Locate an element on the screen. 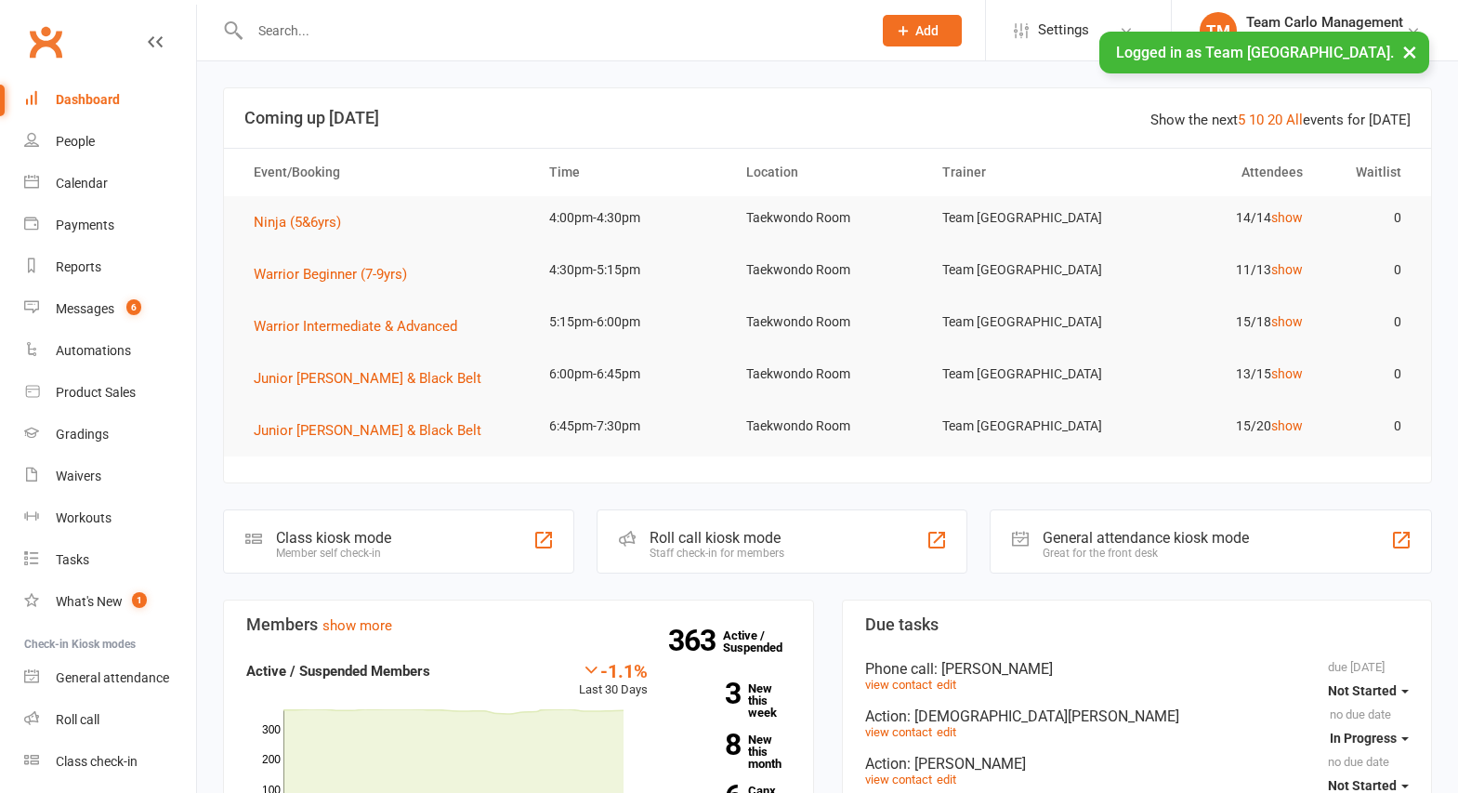 The width and height of the screenshot is (1458, 793). th: Trainer is located at coordinates (1024, 172).